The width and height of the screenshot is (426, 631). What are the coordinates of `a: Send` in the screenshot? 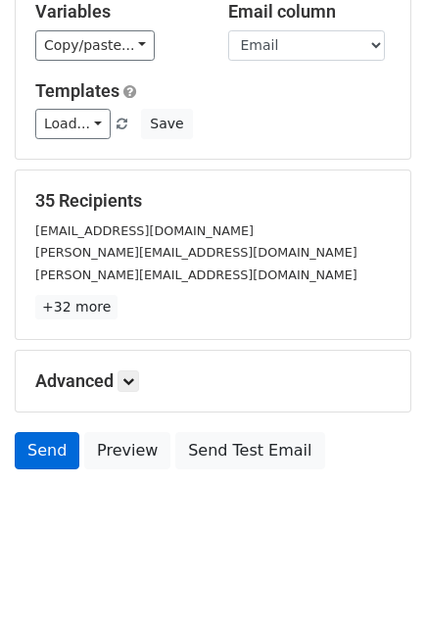 It's located at (47, 451).